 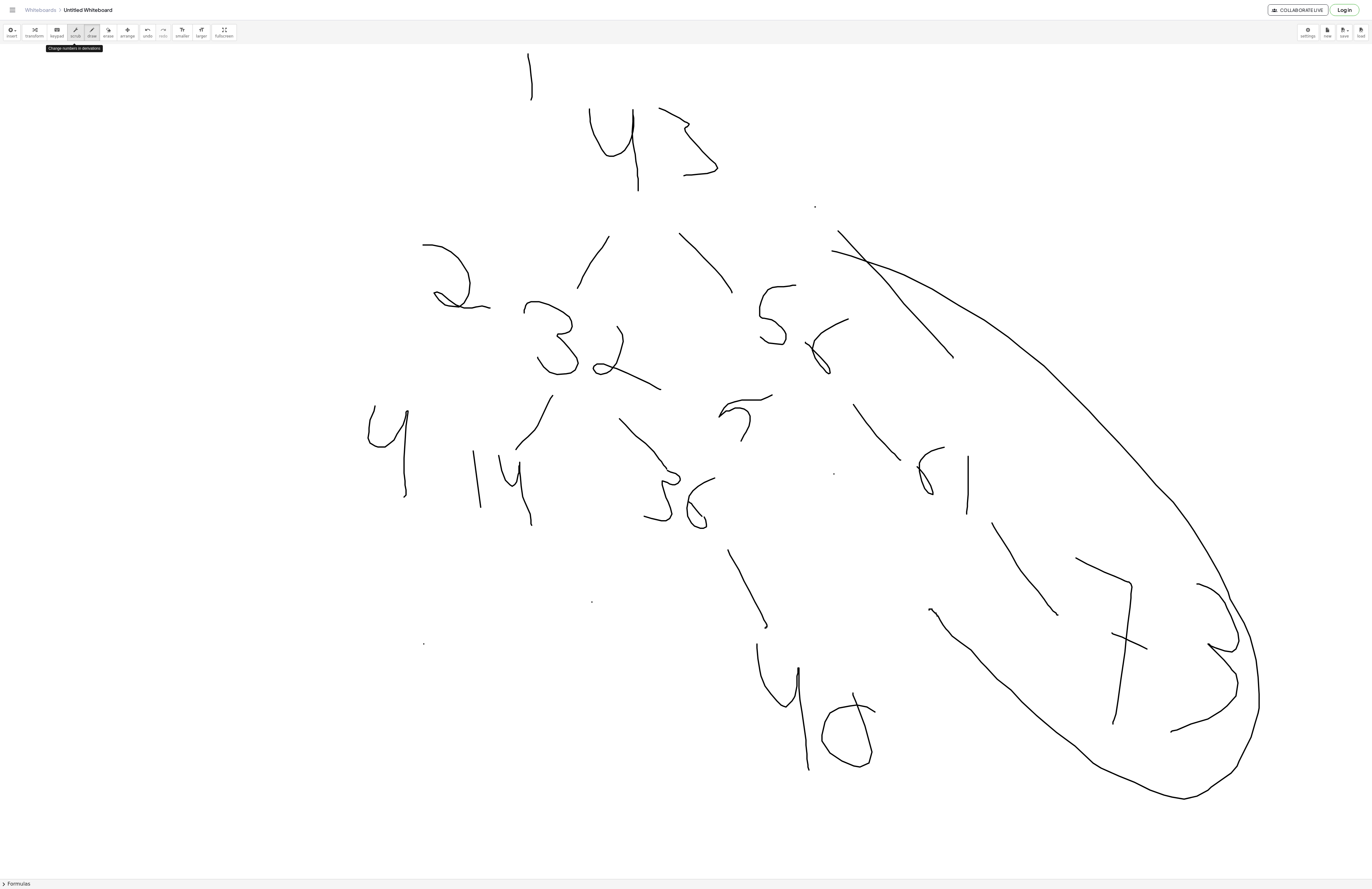 What do you see at coordinates (128, 36) in the screenshot?
I see `span: arrange` at bounding box center [128, 36].